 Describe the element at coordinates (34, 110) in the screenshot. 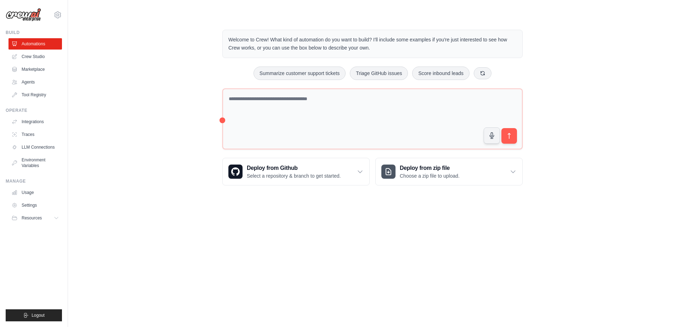

I see `div: Operate` at that location.